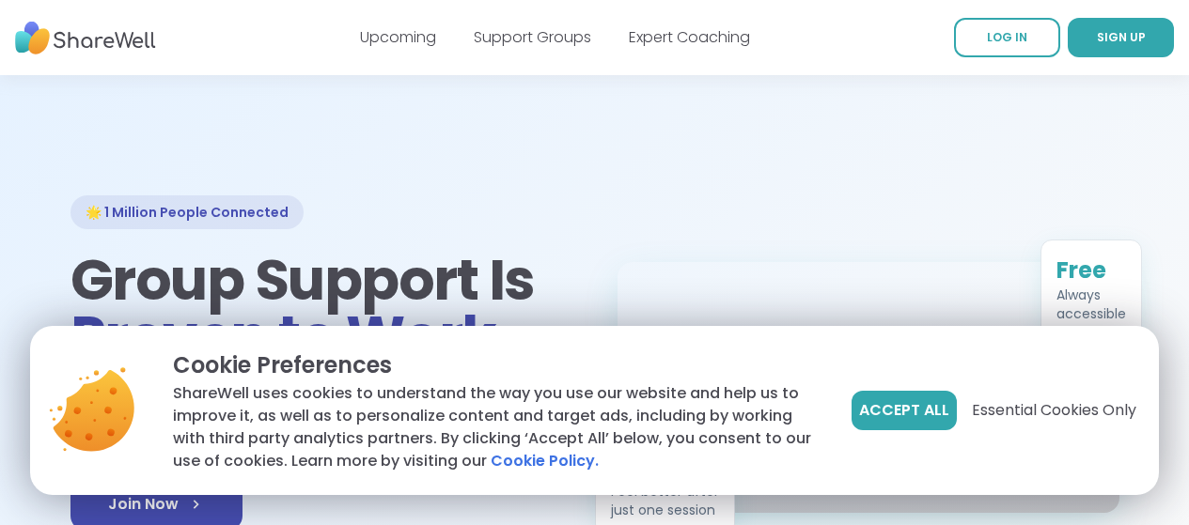 The height and width of the screenshot is (525, 1189). I want to click on div: 🌟 1 Million People Connected, so click(187, 212).